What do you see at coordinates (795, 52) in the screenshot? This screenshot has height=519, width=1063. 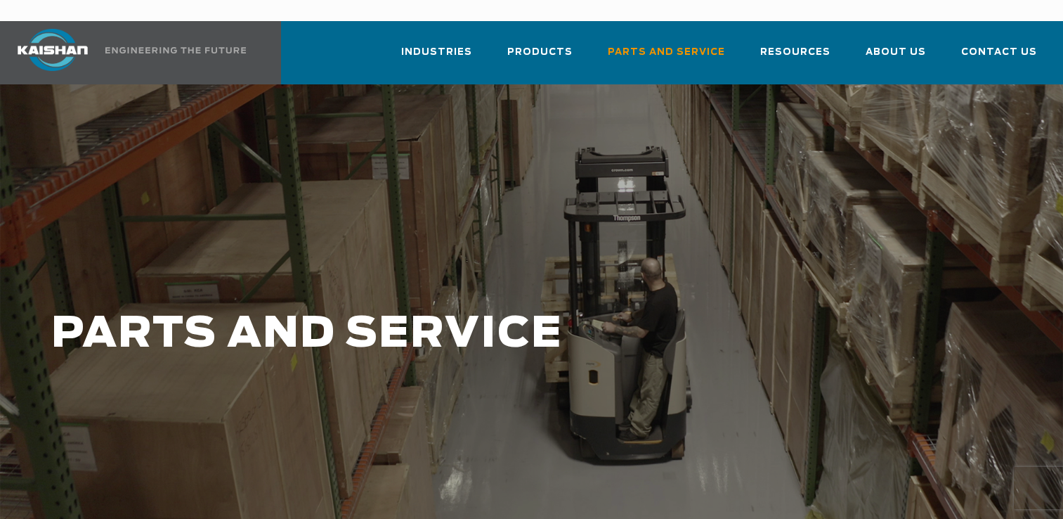 I see `span: Resources` at bounding box center [795, 52].